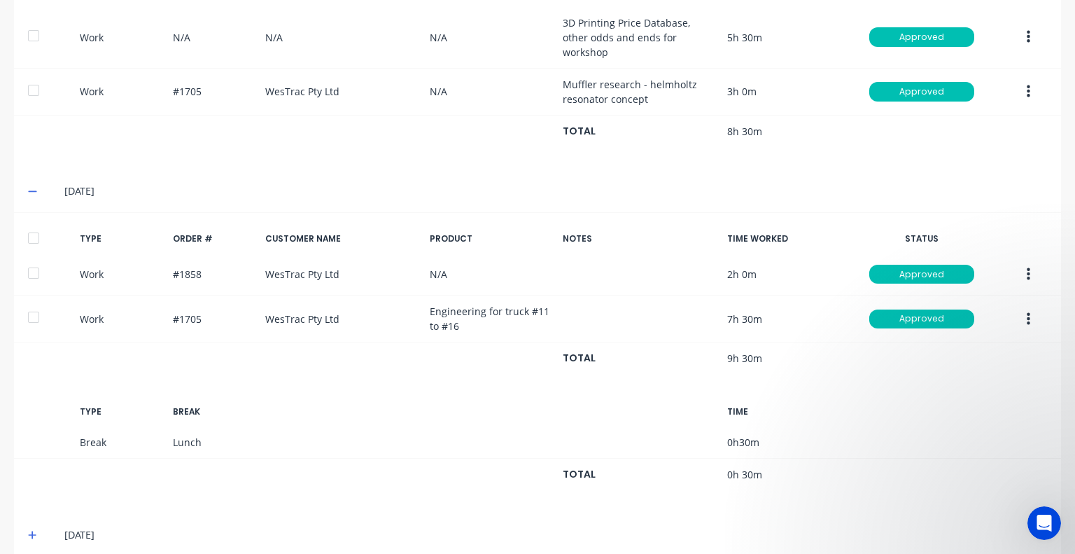 Image resolution: width=1075 pixels, height=554 pixels. I want to click on div: AI Agent and team can help, so click(132, 199).